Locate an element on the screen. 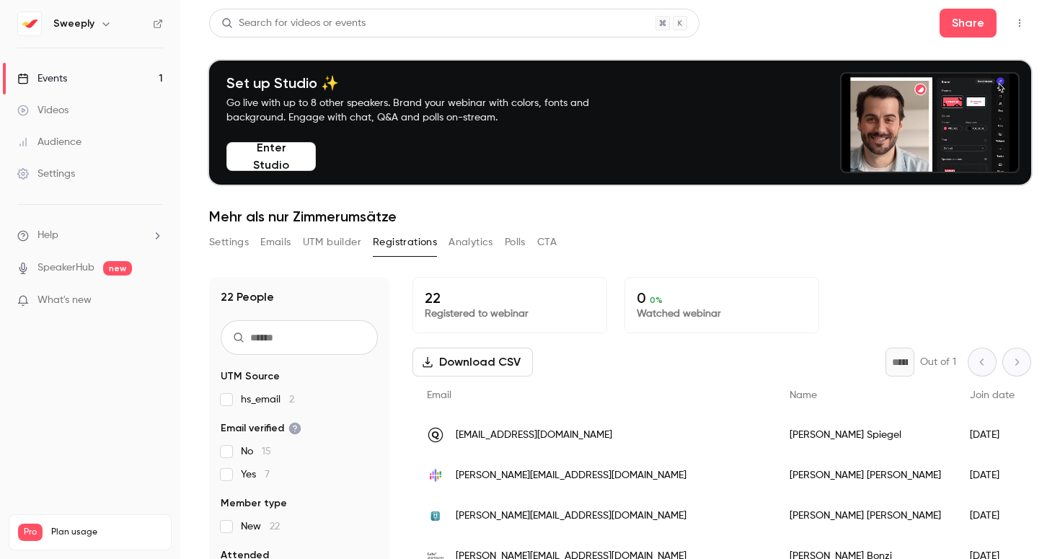 The width and height of the screenshot is (1060, 559). div: Audience is located at coordinates (49, 142).